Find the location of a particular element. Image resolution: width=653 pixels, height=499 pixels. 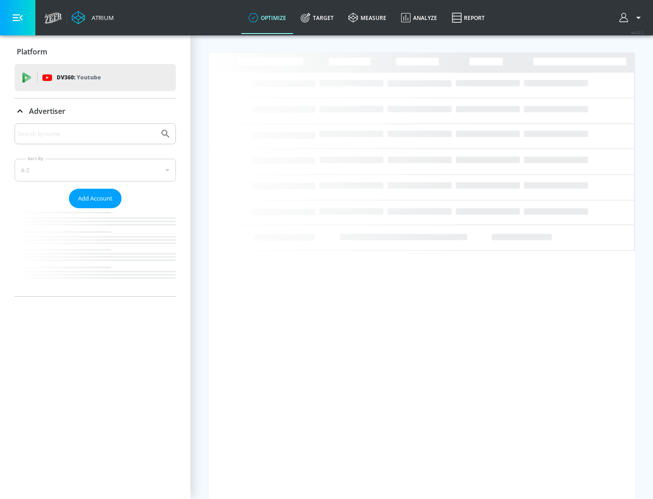

a: optimize is located at coordinates (267, 18).